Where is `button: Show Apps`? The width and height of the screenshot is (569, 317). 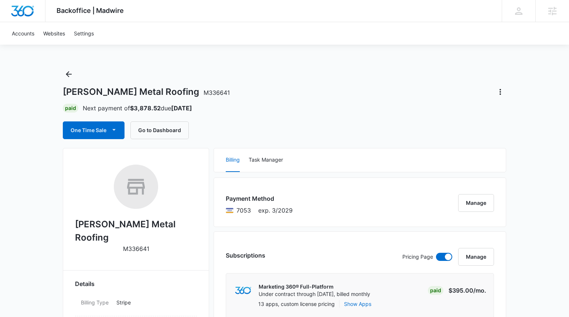 button: Show Apps is located at coordinates (357, 304).